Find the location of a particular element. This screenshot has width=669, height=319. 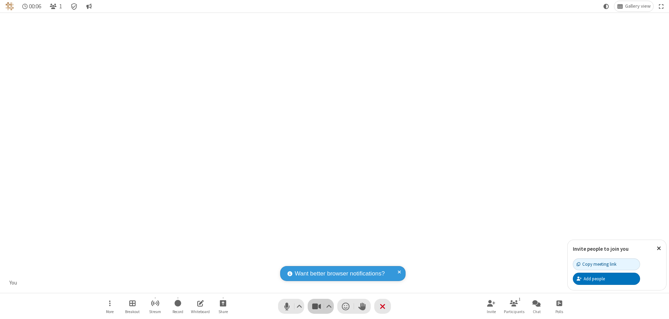

button: Open menu is located at coordinates (110, 306).